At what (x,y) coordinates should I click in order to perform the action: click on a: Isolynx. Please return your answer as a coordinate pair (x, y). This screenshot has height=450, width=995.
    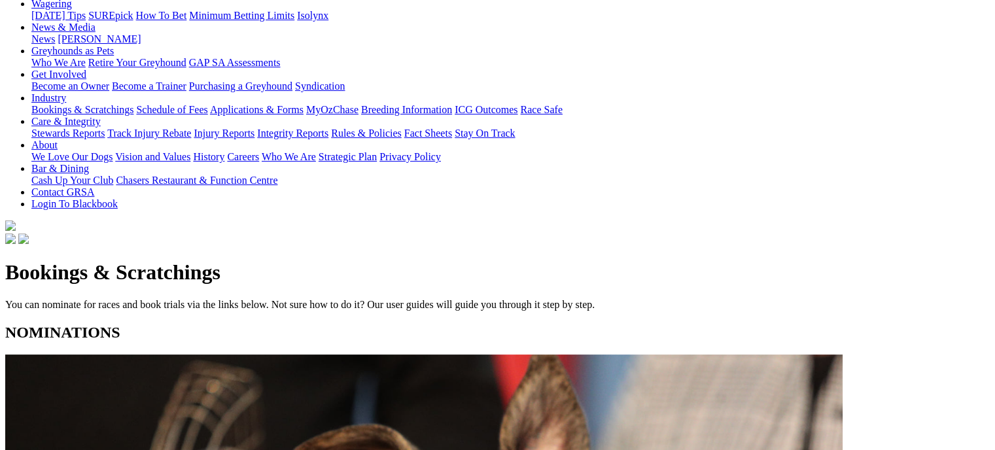
    Looking at the image, I should click on (313, 15).